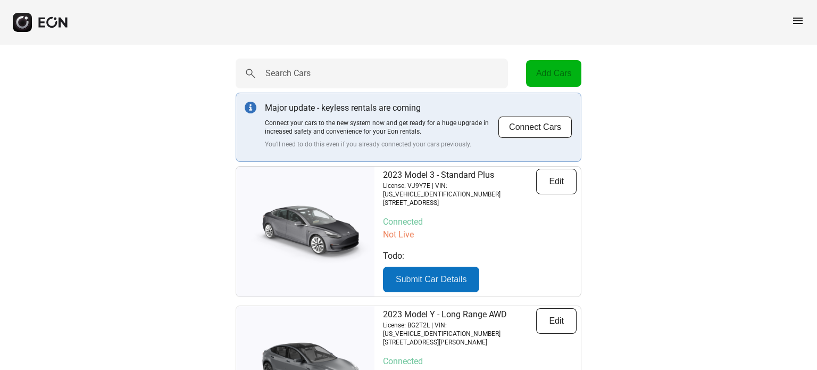 The width and height of the screenshot is (817, 370). I want to click on p: 2023 Model 3 - Standard Plus, so click(460, 175).